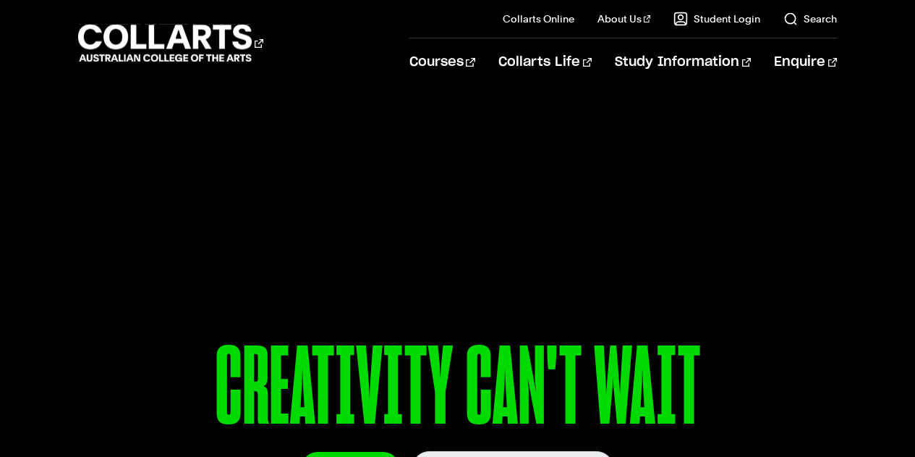  What do you see at coordinates (171, 43) in the screenshot?
I see `div: Go to homepage` at bounding box center [171, 43].